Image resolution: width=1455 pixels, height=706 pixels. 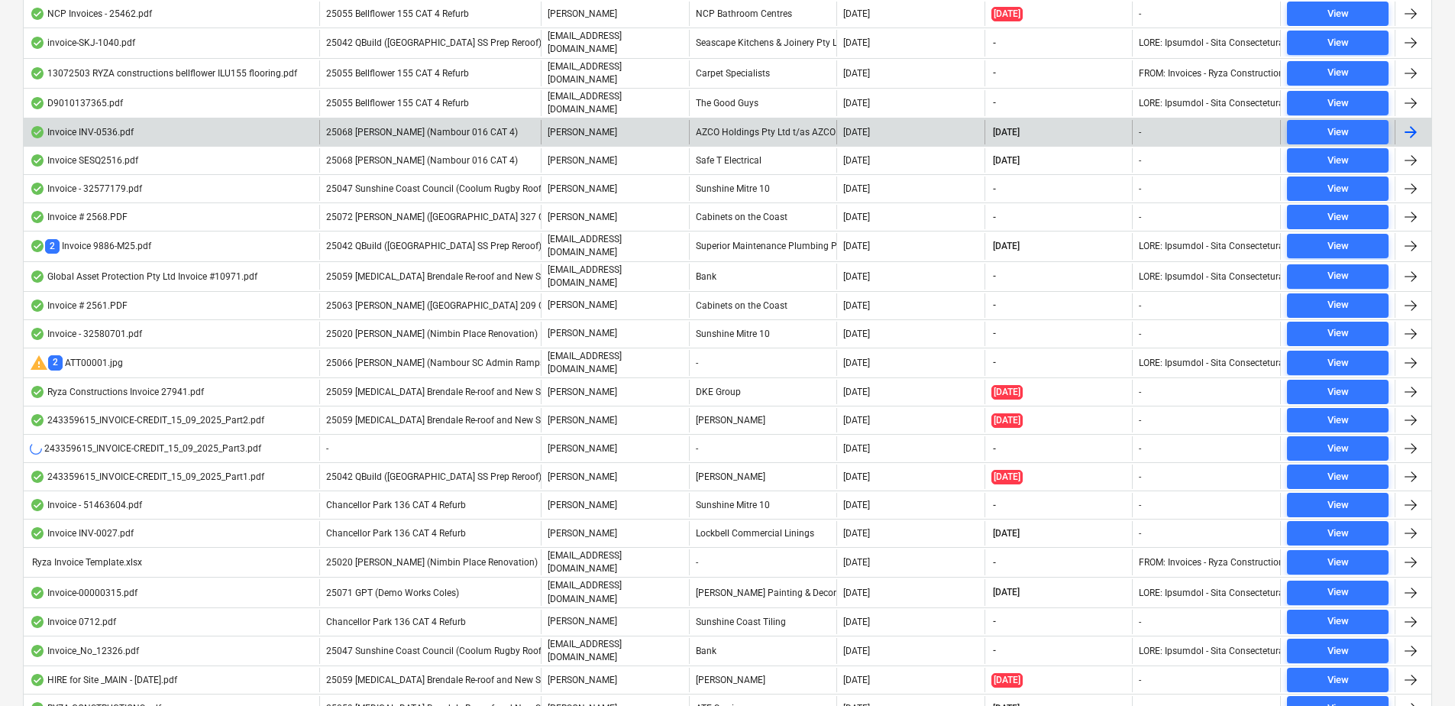 I want to click on span: 2, so click(x=55, y=362).